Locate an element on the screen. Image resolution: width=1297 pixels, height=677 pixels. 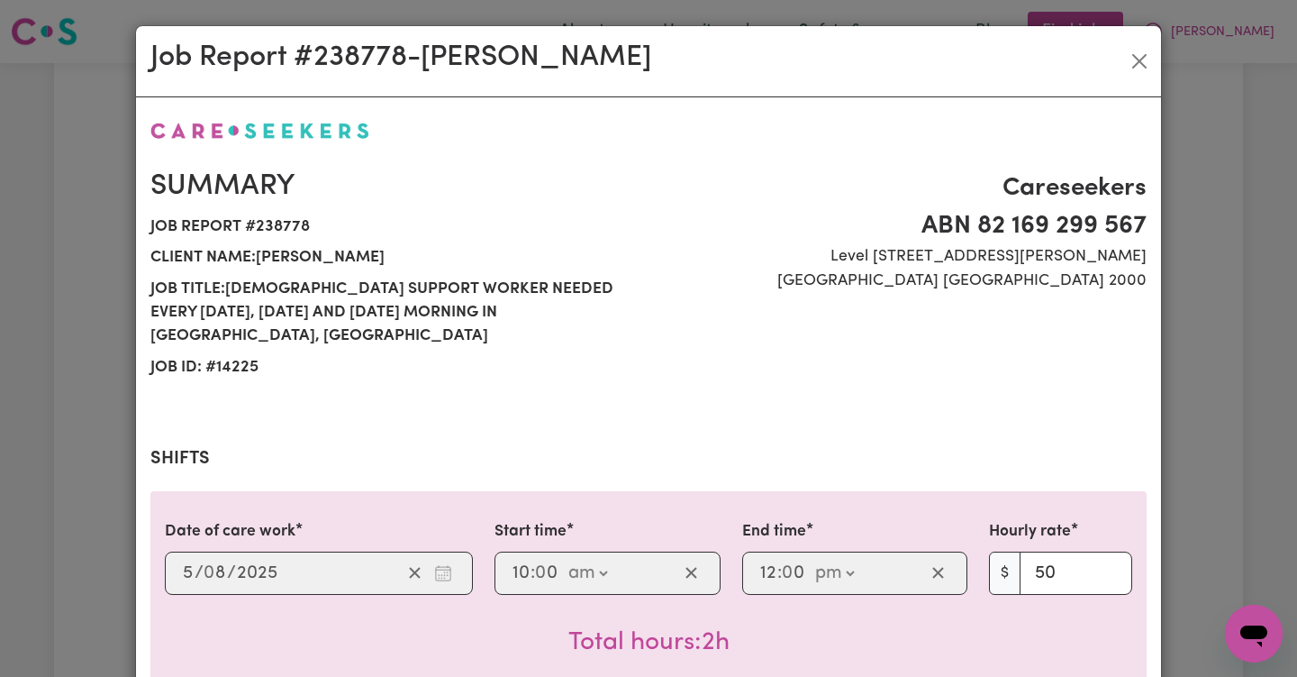
h2: Summary is located at coordinates (394, 186).